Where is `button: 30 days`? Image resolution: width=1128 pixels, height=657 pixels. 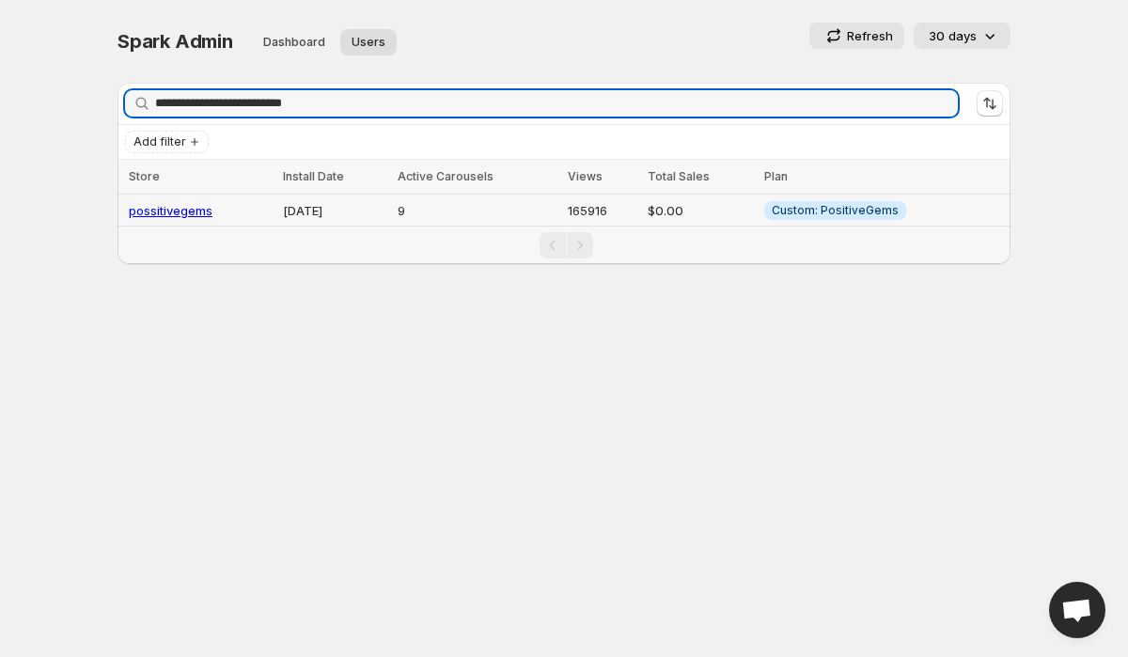 button: 30 days is located at coordinates (962, 36).